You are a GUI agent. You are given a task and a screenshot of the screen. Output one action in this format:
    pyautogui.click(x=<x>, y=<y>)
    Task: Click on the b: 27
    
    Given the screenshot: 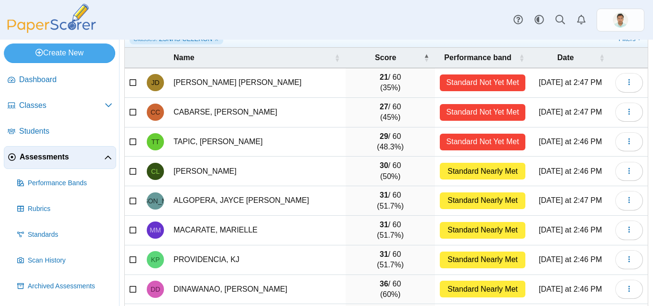 What is the action you would take?
    pyautogui.click(x=384, y=107)
    